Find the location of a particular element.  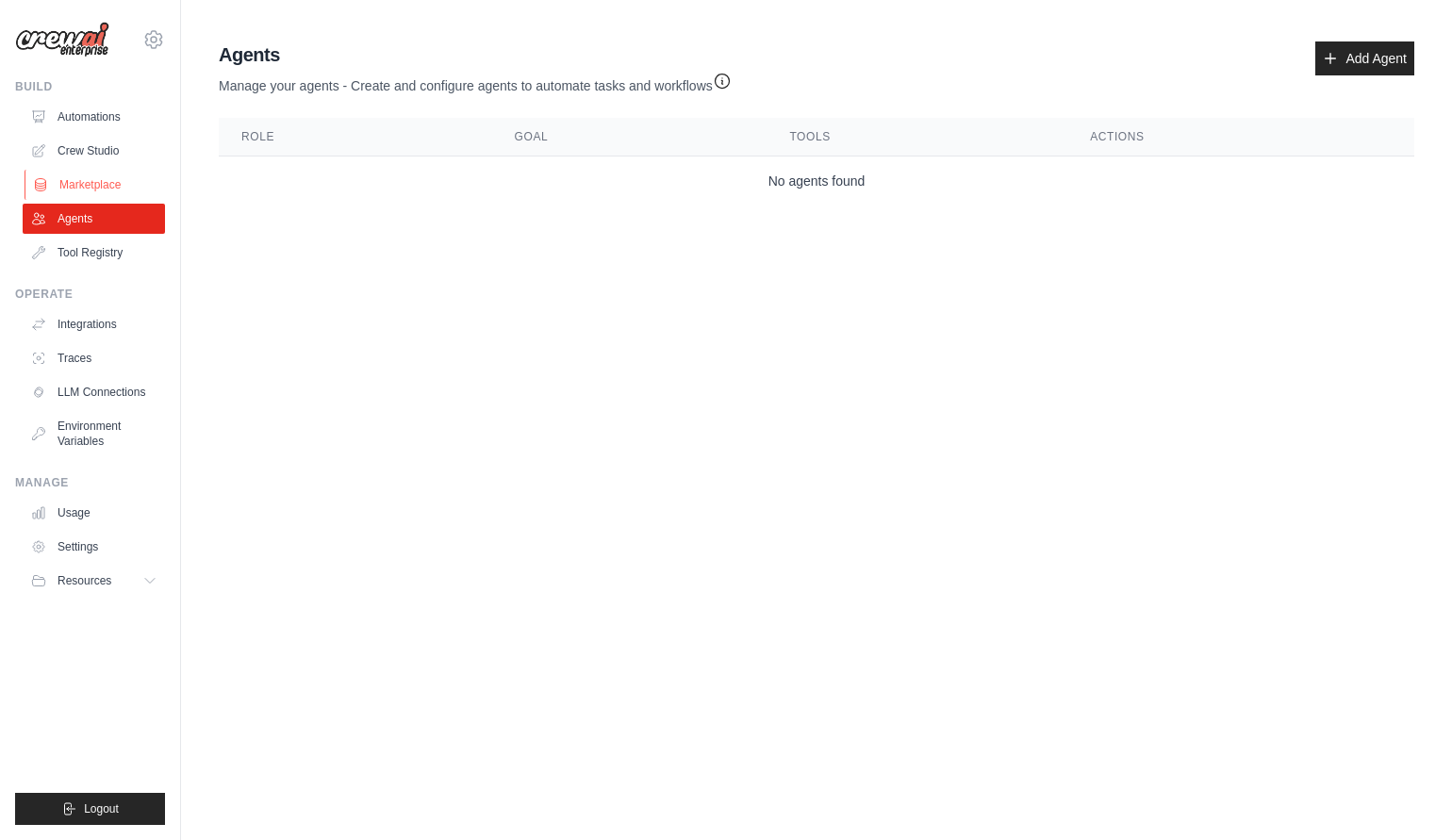

img: Logo is located at coordinates (62, 40).